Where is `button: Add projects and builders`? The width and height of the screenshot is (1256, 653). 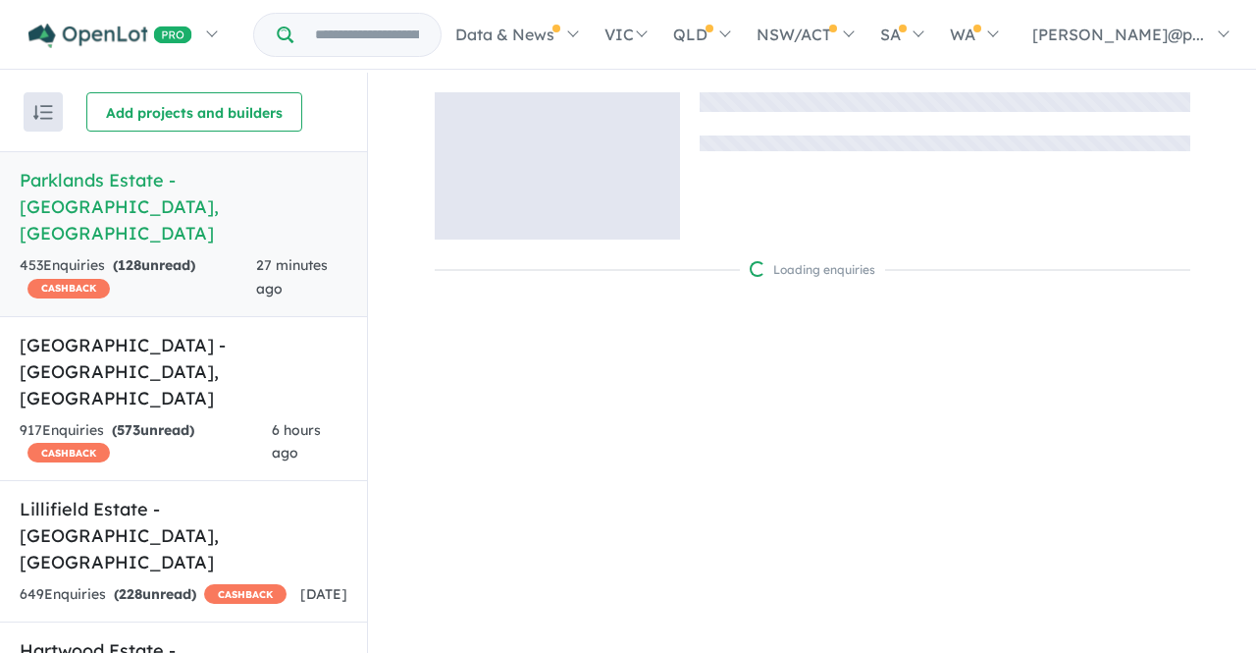 button: Add projects and builders is located at coordinates (194, 112).